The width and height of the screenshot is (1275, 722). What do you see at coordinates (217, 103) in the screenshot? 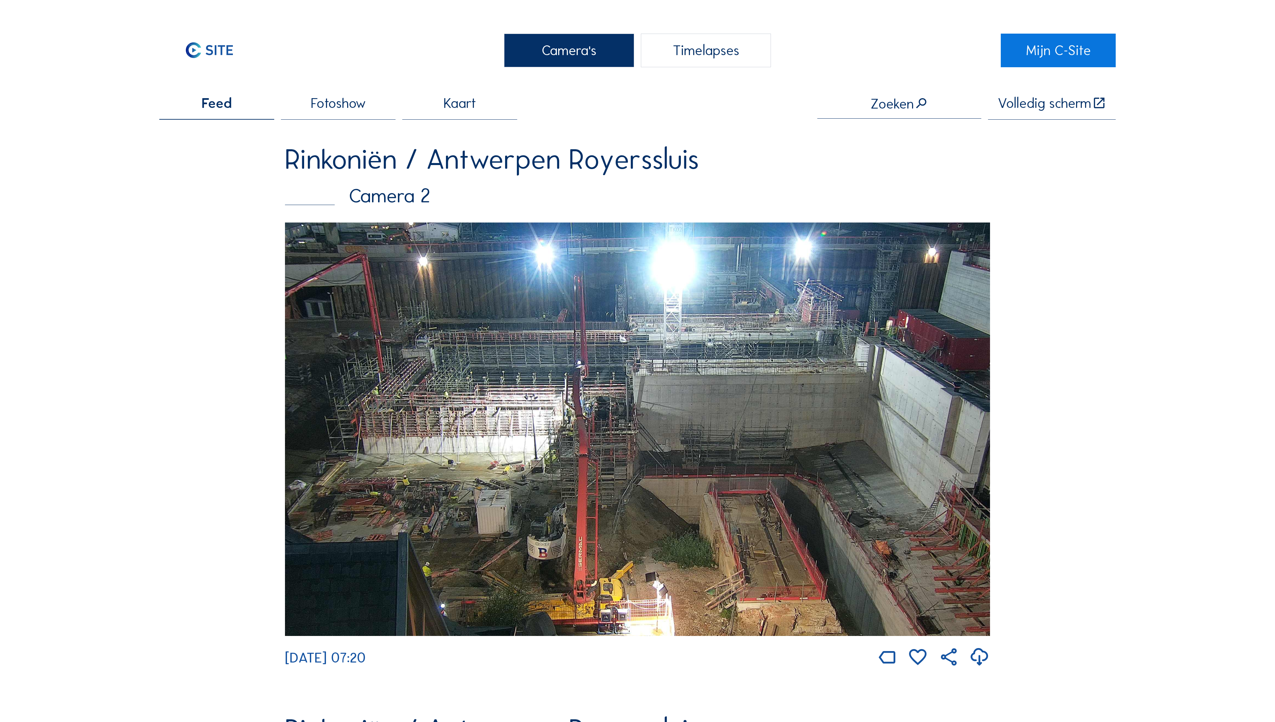
I see `span: Feed` at bounding box center [217, 103].